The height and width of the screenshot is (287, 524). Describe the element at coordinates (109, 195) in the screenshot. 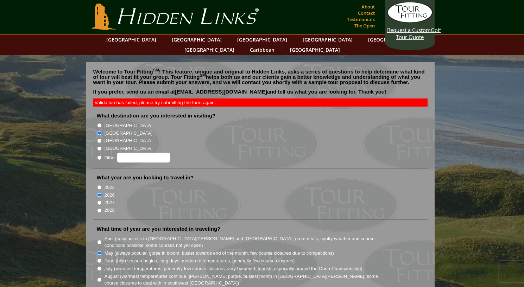

I see `label: 2026` at that location.